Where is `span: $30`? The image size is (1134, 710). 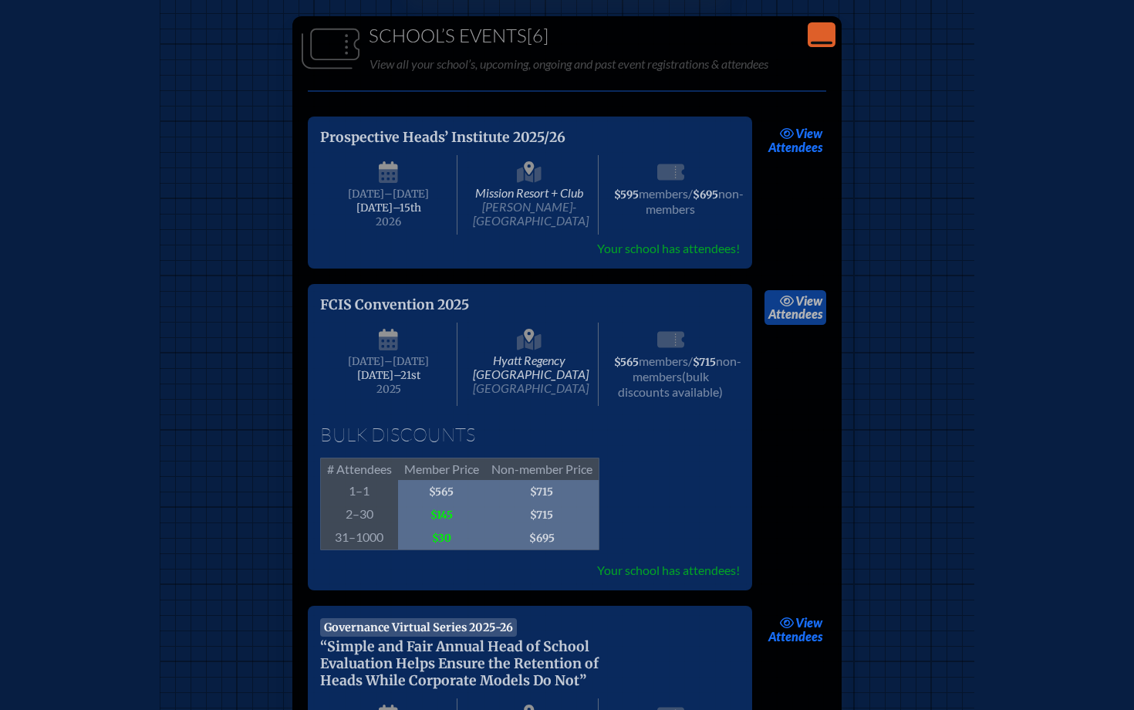 span: $30 is located at coordinates (441, 538).